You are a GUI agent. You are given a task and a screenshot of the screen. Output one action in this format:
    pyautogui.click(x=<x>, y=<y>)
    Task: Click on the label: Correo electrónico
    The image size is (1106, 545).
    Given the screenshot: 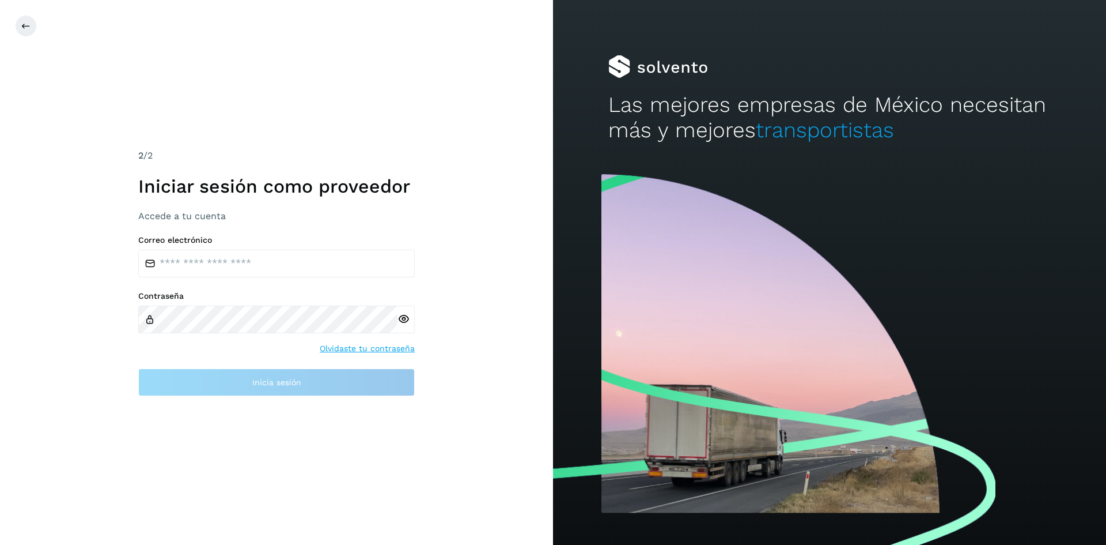 What is the action you would take?
    pyautogui.click(x=277, y=240)
    